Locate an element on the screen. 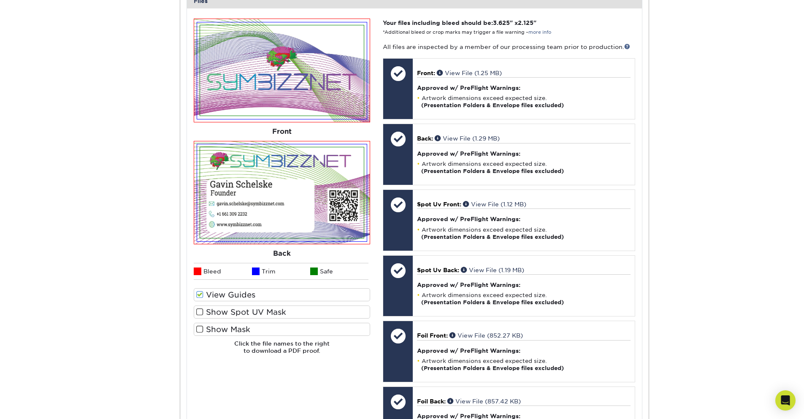  span: Back: is located at coordinates (425, 138).